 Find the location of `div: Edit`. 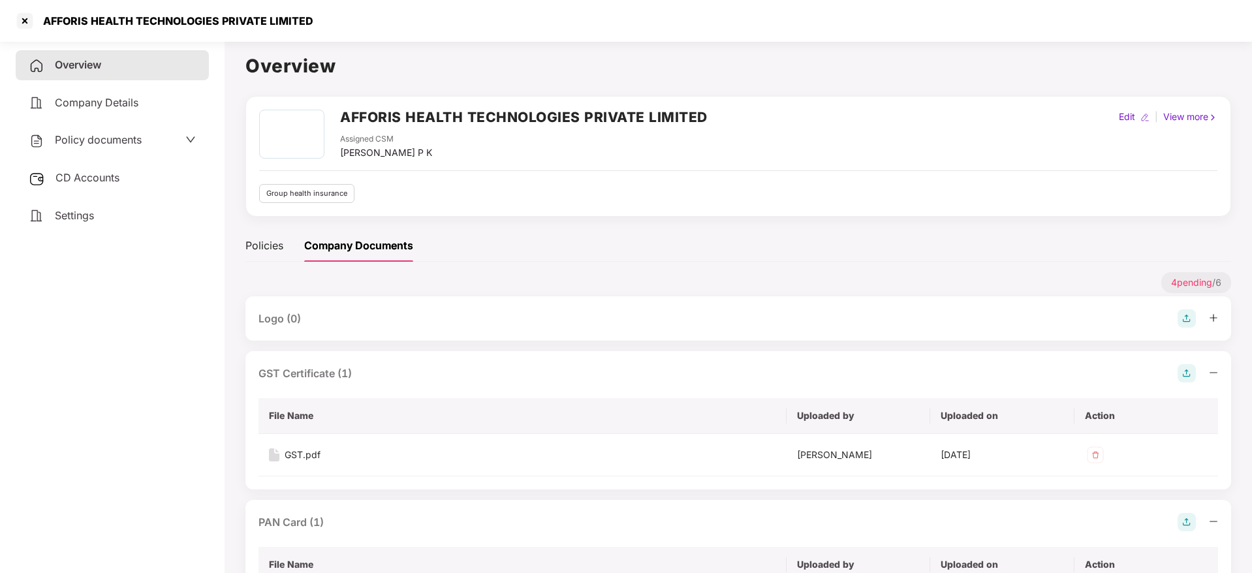

div: Edit is located at coordinates (1126, 117).